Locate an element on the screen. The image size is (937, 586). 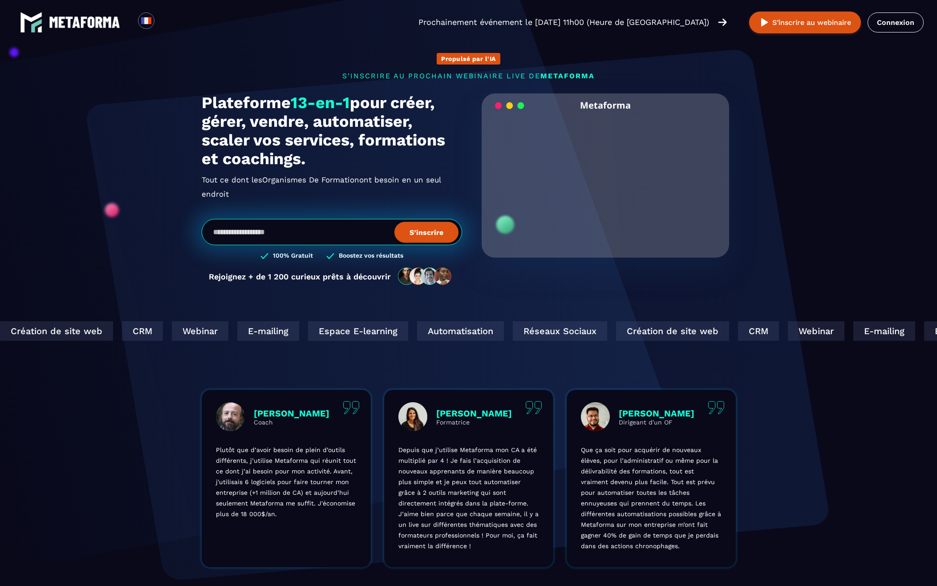
div: Automatisation is located at coordinates (460, 331).